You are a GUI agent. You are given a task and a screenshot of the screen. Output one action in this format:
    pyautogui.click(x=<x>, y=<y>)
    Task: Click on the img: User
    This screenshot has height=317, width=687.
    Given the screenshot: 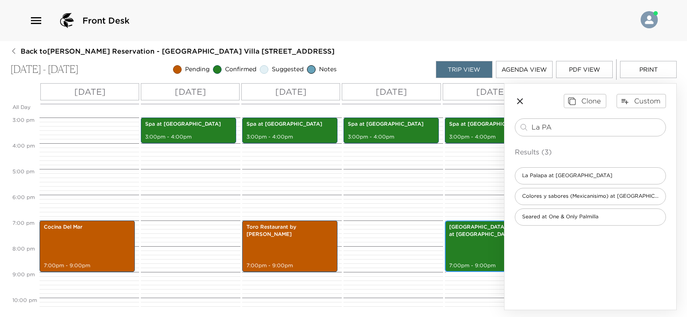 What is the action you would take?
    pyautogui.click(x=649, y=20)
    